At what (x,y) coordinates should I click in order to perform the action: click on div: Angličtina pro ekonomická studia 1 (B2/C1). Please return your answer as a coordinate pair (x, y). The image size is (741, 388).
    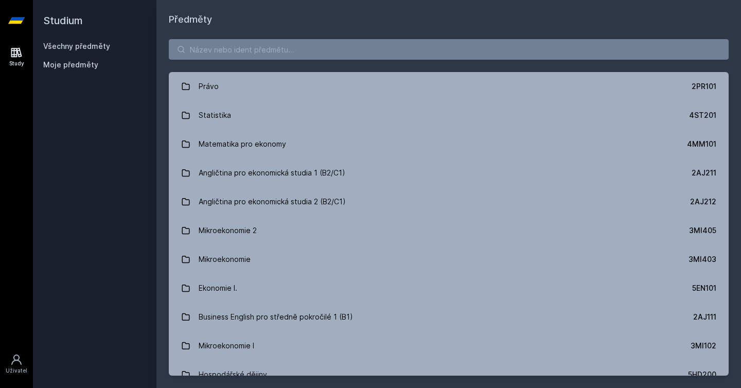
    Looking at the image, I should click on (272, 173).